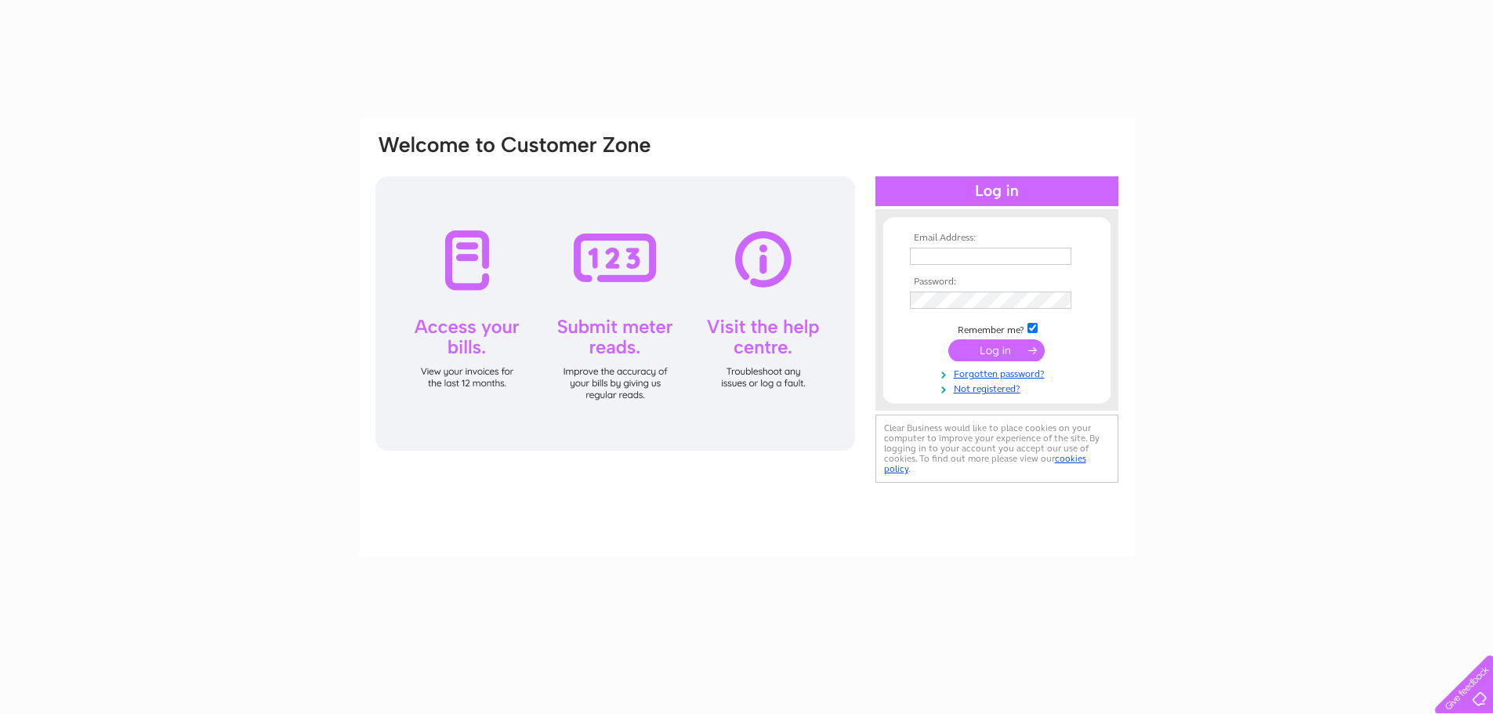 Image resolution: width=1493 pixels, height=714 pixels. Describe the element at coordinates (997, 282) in the screenshot. I see `th: Password:` at that location.